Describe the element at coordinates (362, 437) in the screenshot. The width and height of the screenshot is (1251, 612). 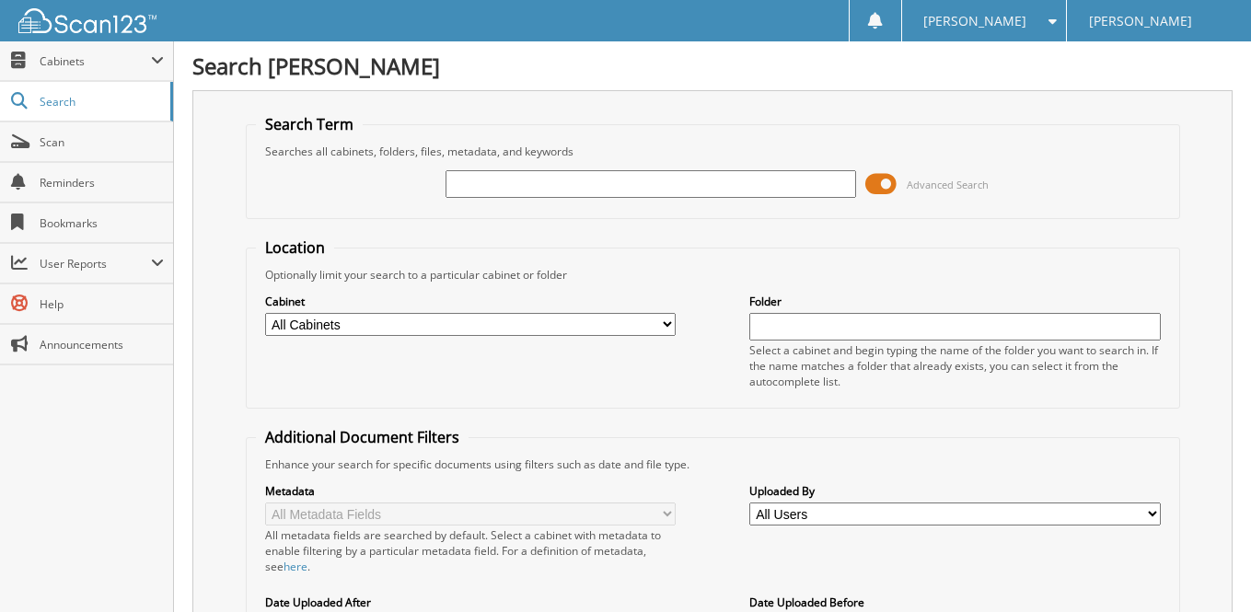
I see `legend: Additional Document Filters` at that location.